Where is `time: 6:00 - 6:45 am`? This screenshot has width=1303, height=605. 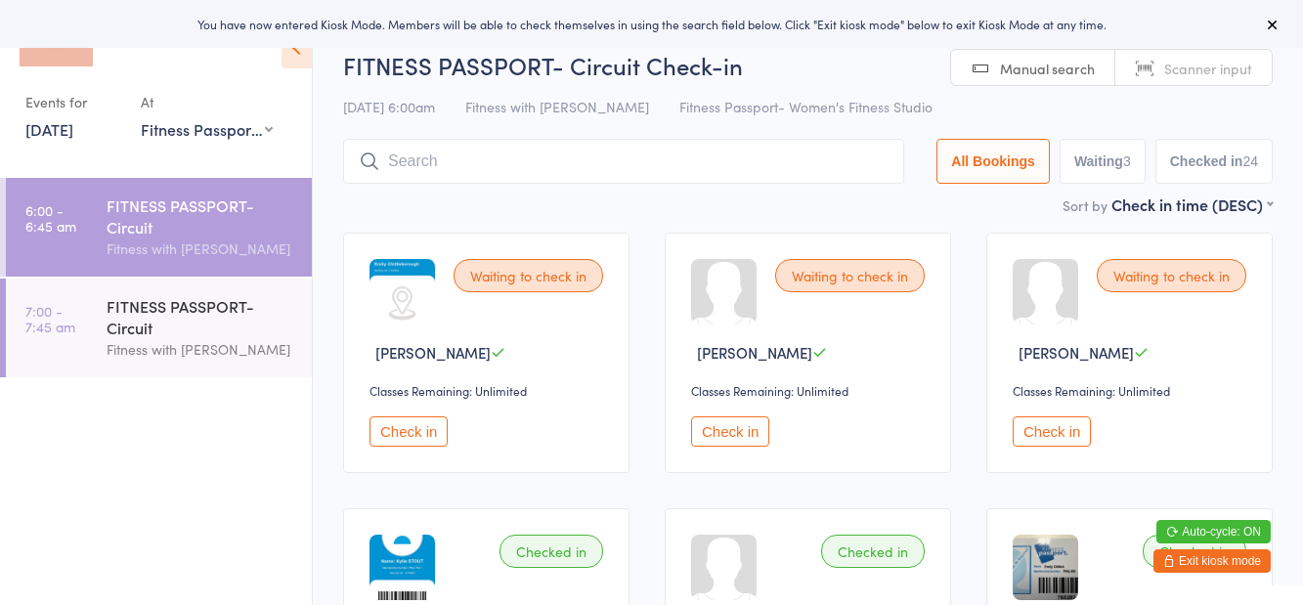
time: 6:00 - 6:45 am is located at coordinates (51, 218).